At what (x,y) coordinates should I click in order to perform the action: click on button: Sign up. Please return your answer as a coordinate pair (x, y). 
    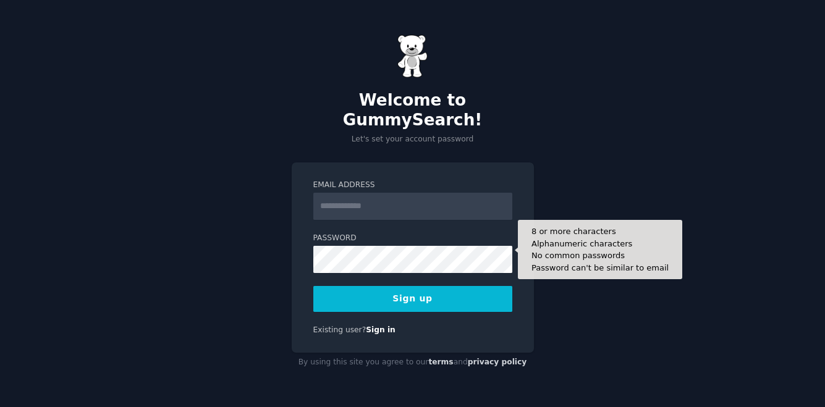
    Looking at the image, I should click on (413, 299).